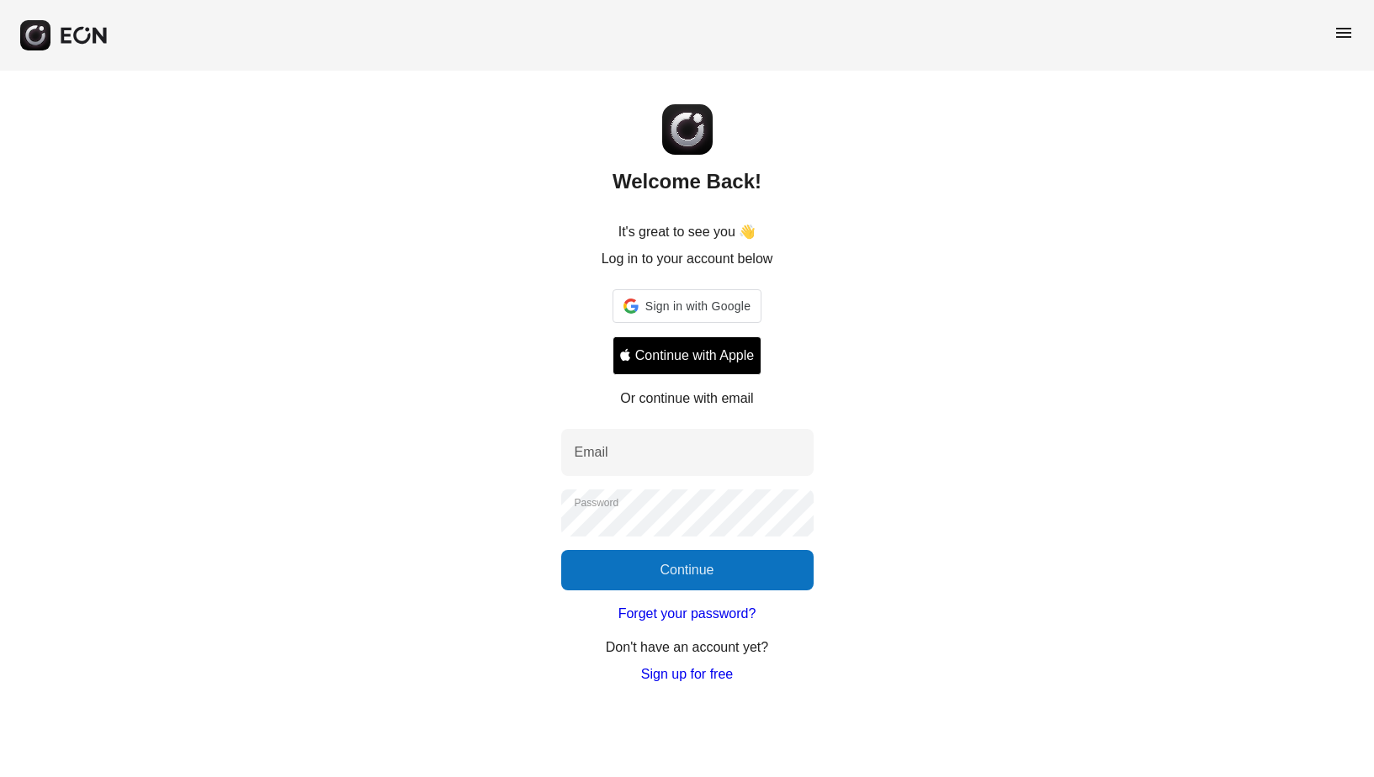 The image size is (1374, 777). Describe the element at coordinates (687, 648) in the screenshot. I see `p: Don't have an account yet?` at that location.